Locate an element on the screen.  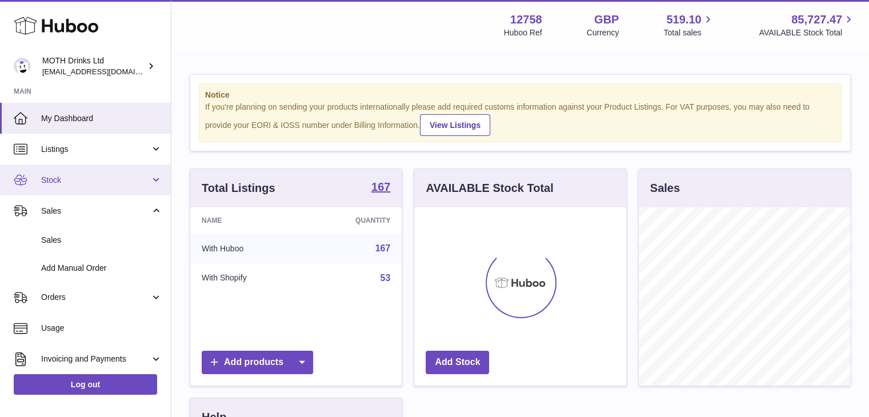
td: With Shopify is located at coordinates (247, 278).